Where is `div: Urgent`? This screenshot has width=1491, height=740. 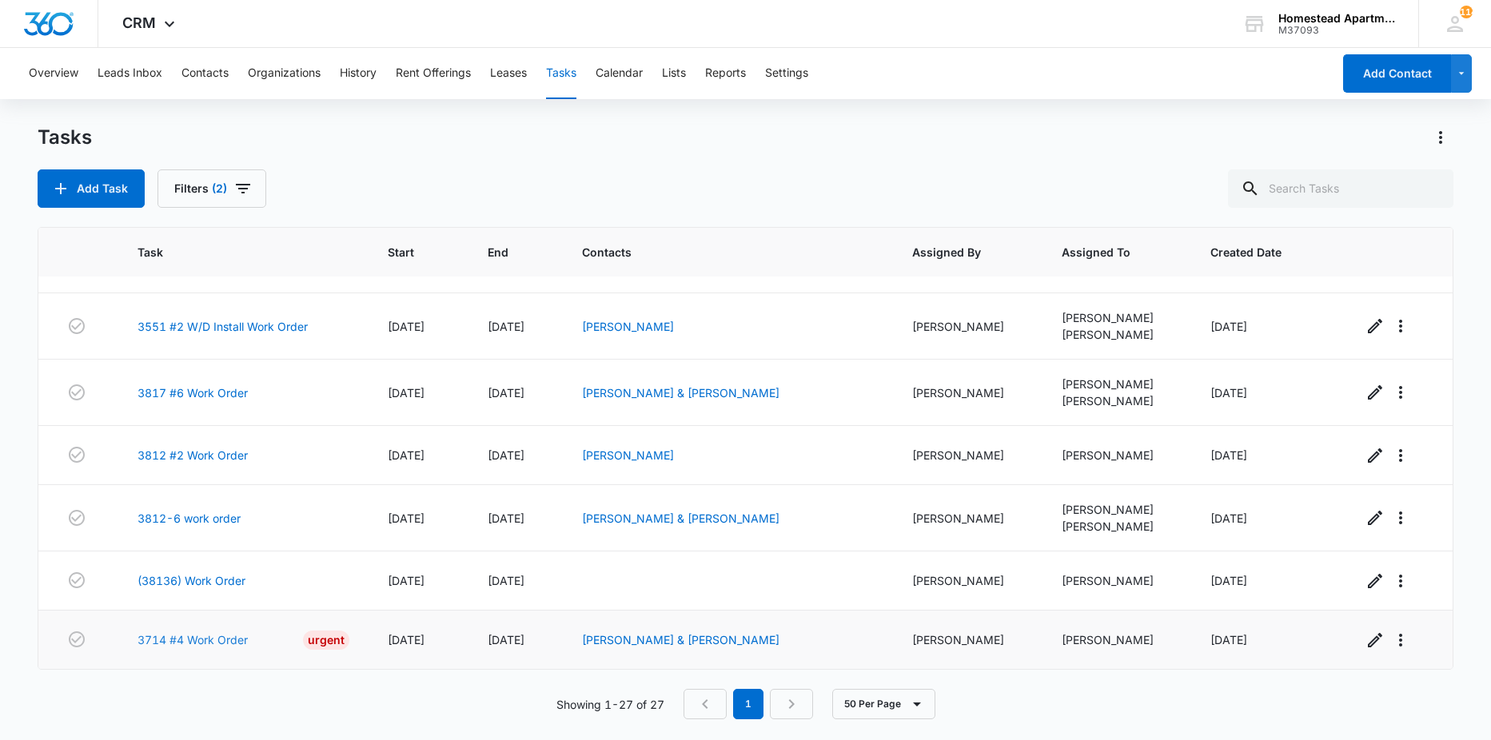 div: Urgent is located at coordinates (326, 640).